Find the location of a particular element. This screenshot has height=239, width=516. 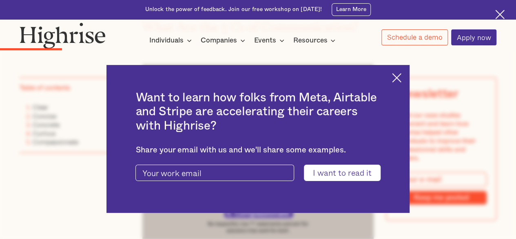

input: I want to read it is located at coordinates (342, 172).